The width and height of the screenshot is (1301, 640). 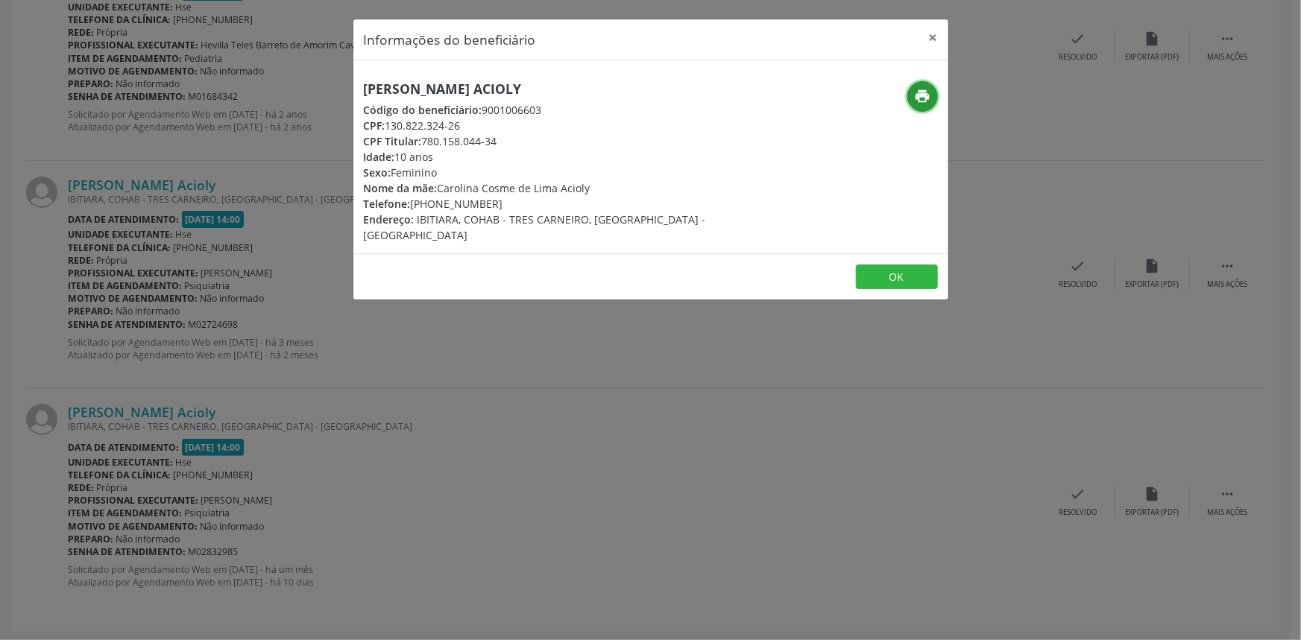 I want to click on div: 9001006603, so click(x=552, y=110).